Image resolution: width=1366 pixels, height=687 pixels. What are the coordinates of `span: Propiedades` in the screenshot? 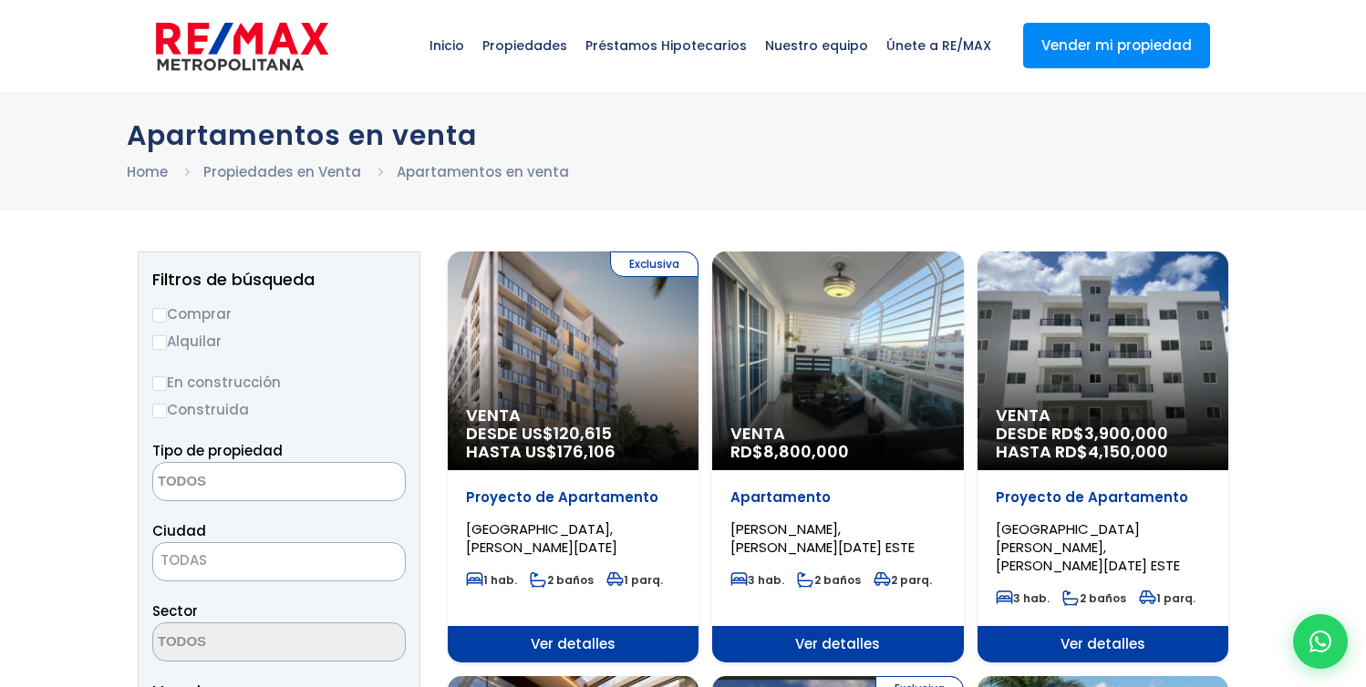 It's located at (524, 46).